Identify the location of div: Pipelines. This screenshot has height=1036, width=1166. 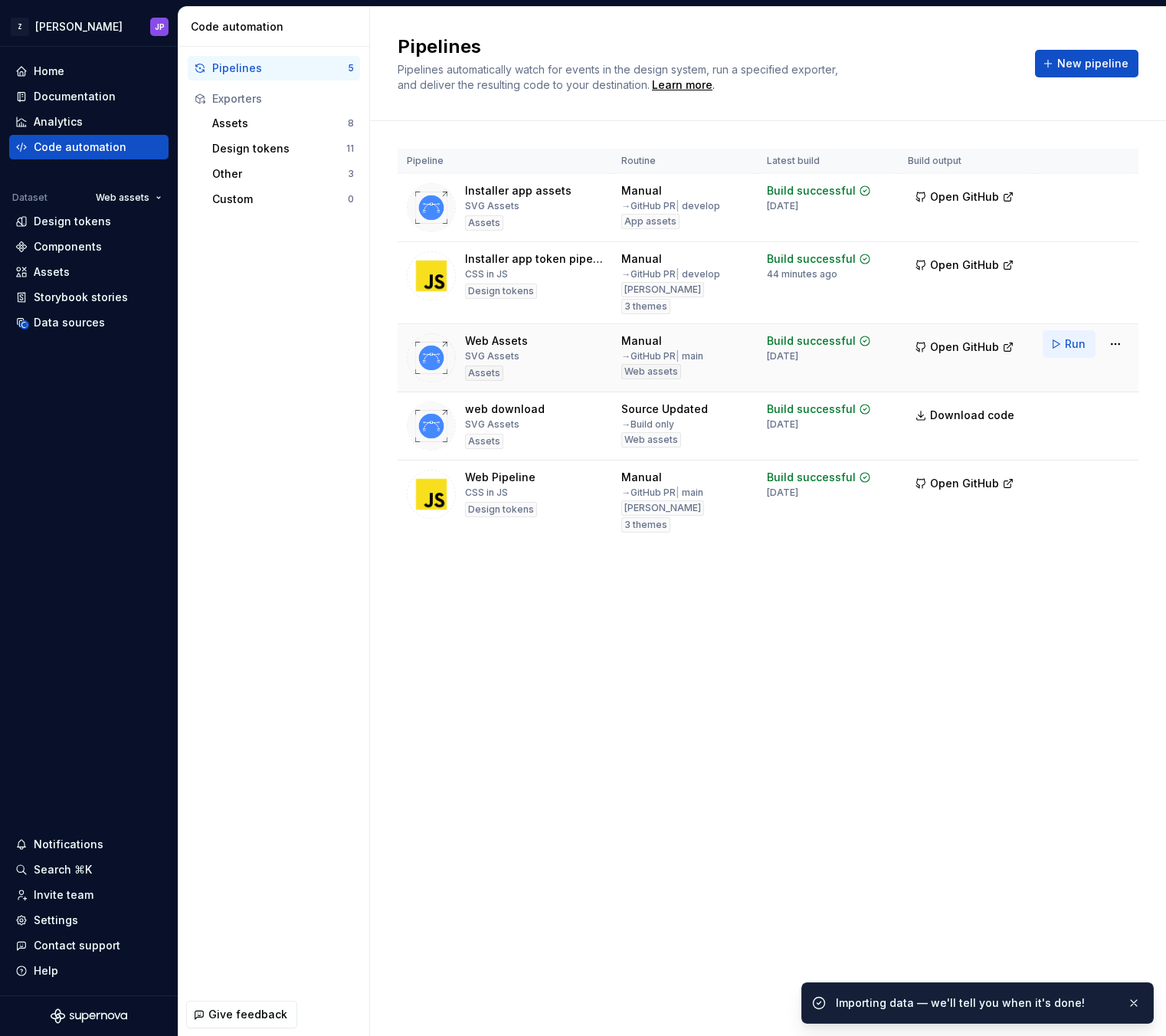
(279, 68).